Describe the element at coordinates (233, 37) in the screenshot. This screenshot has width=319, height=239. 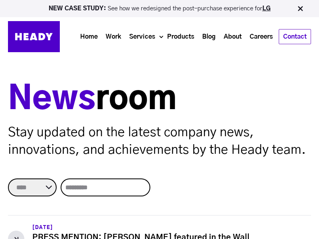
I see `a: About` at that location.